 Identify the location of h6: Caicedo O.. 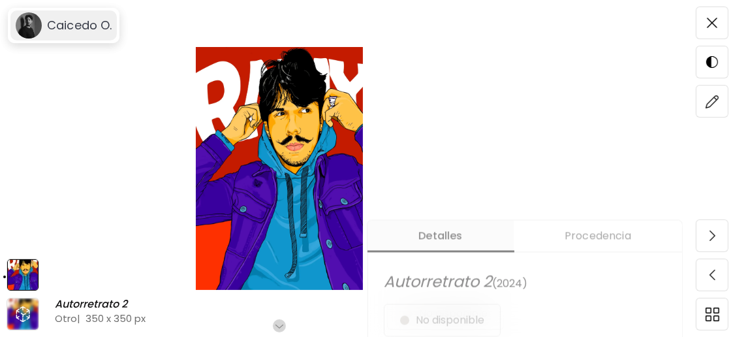
(79, 25).